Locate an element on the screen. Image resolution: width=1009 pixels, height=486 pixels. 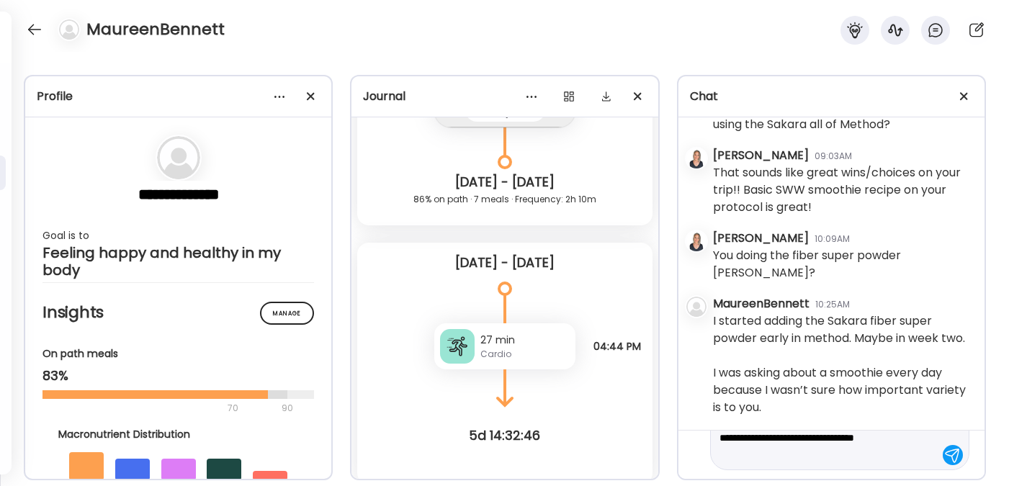
div: Journal is located at coordinates (504, 97).